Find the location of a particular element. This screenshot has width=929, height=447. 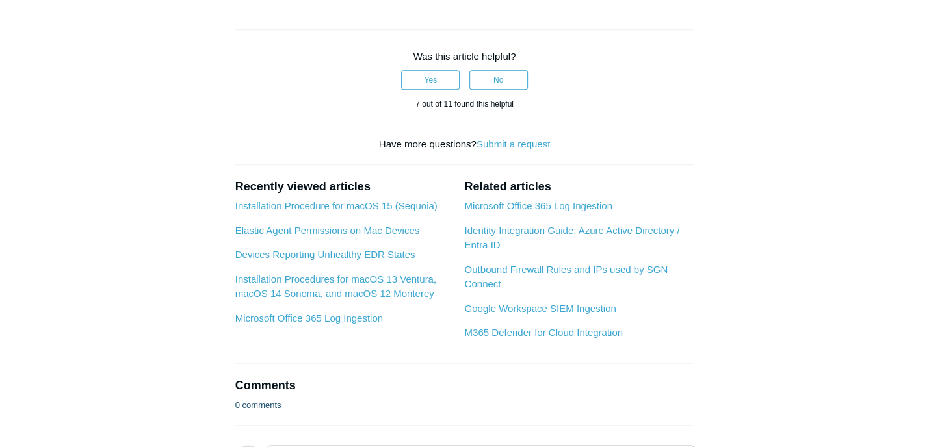

a: Installation Procedure for macOS 15 (Sequoia) is located at coordinates (336, 206).